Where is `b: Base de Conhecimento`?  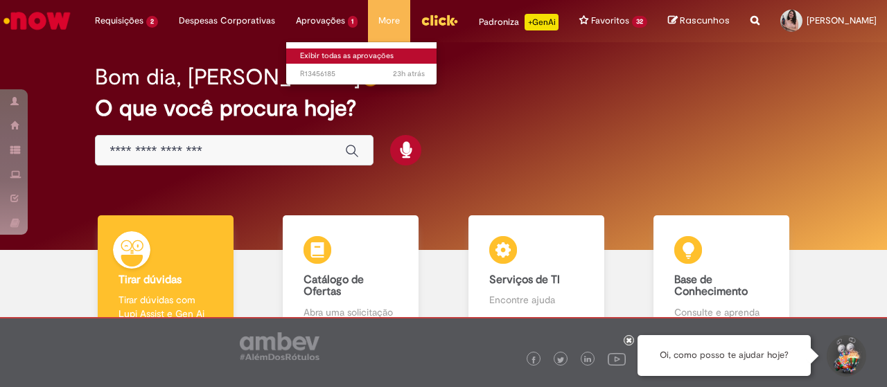
b: Base de Conhecimento is located at coordinates (711, 286).